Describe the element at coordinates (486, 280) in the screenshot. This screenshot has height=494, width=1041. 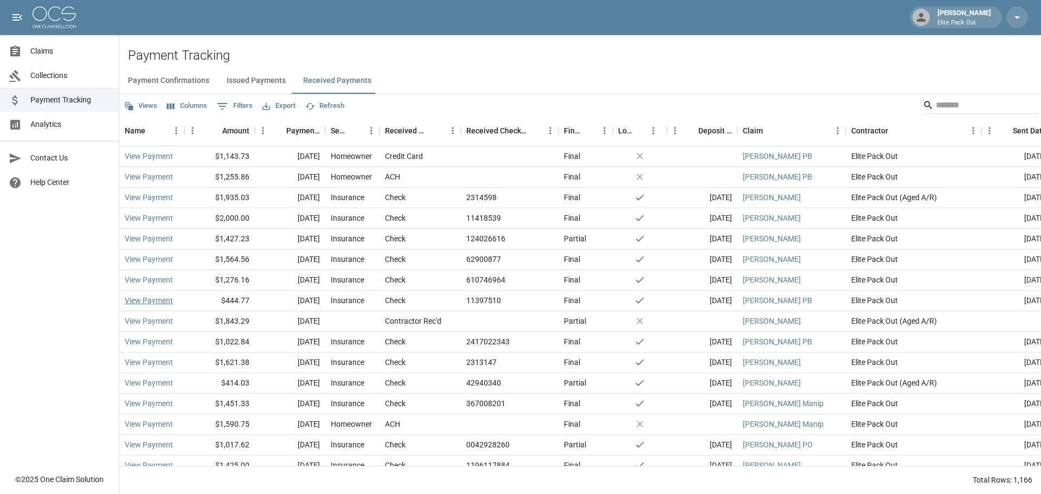
I see `div: 610746964` at that location.